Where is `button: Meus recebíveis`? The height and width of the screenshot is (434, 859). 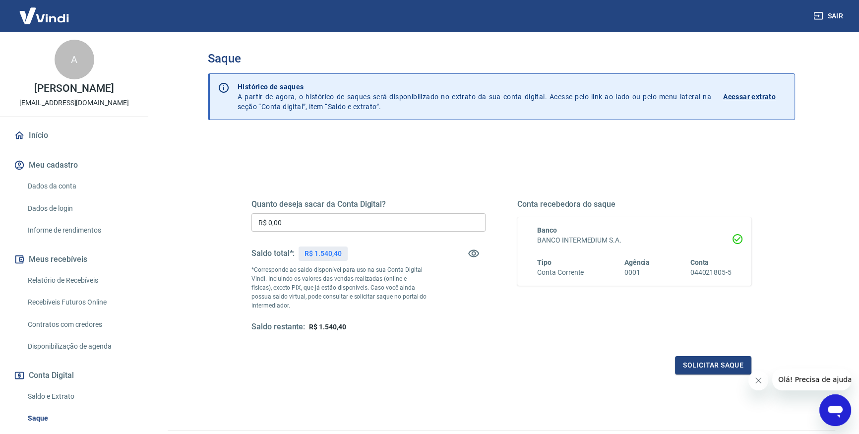 button: Meus recebíveis is located at coordinates (74, 260).